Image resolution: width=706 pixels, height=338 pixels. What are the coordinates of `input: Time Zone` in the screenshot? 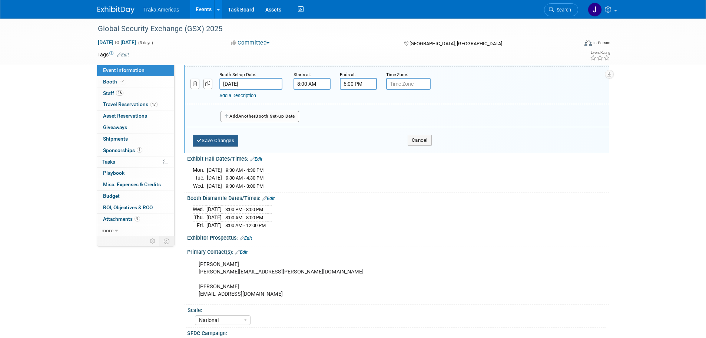 It's located at (408, 84).